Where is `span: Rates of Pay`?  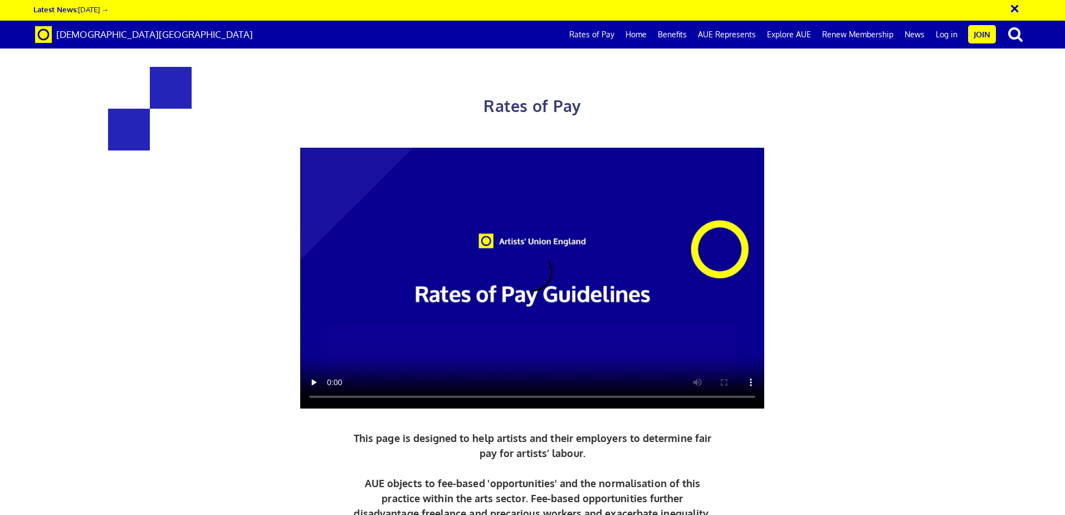
span: Rates of Pay is located at coordinates (532, 106).